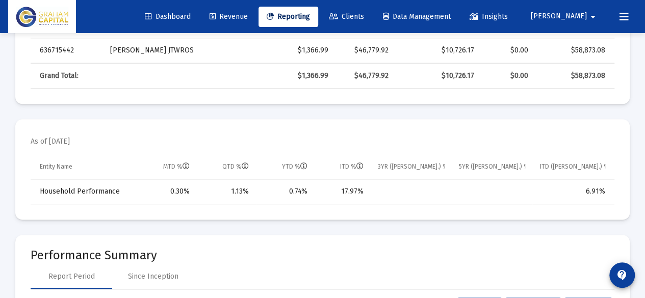 The width and height of the screenshot is (645, 298). Describe the element at coordinates (236, 167) in the screenshot. I see `div: QTD %` at that location.